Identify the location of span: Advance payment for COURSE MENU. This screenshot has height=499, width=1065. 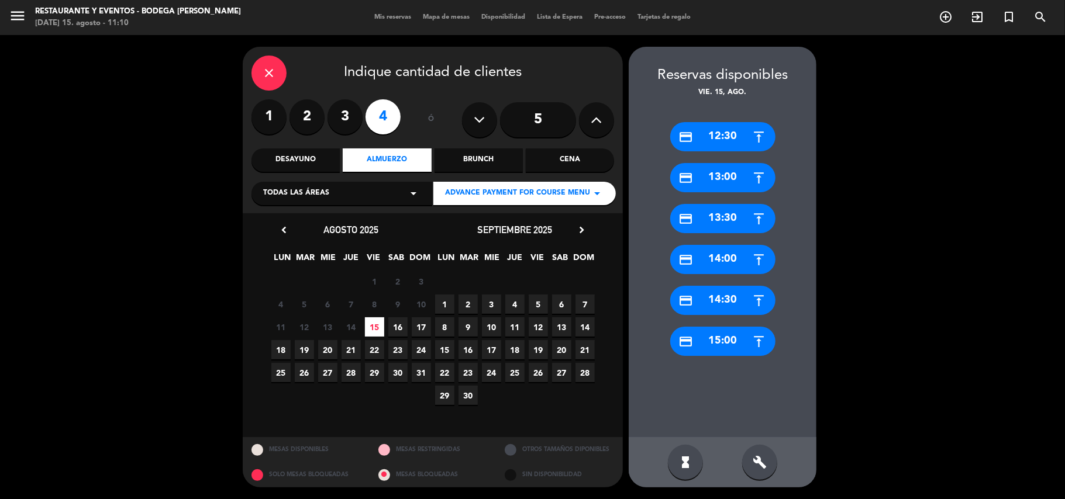
(517, 194).